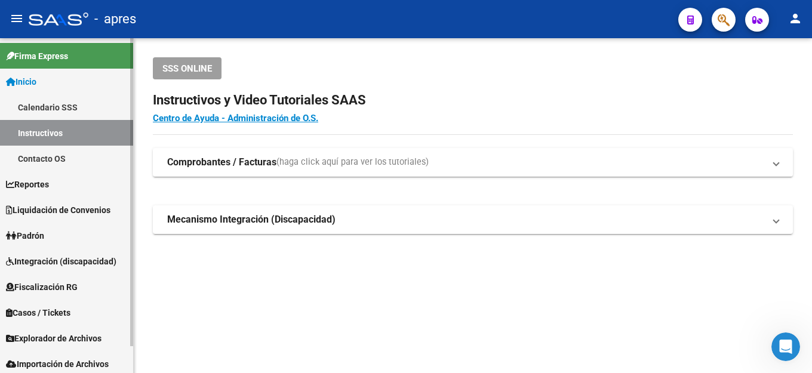 This screenshot has height=373, width=812. Describe the element at coordinates (235, 118) in the screenshot. I see `a: Centro de Ayuda - Administración de O.S.` at that location.